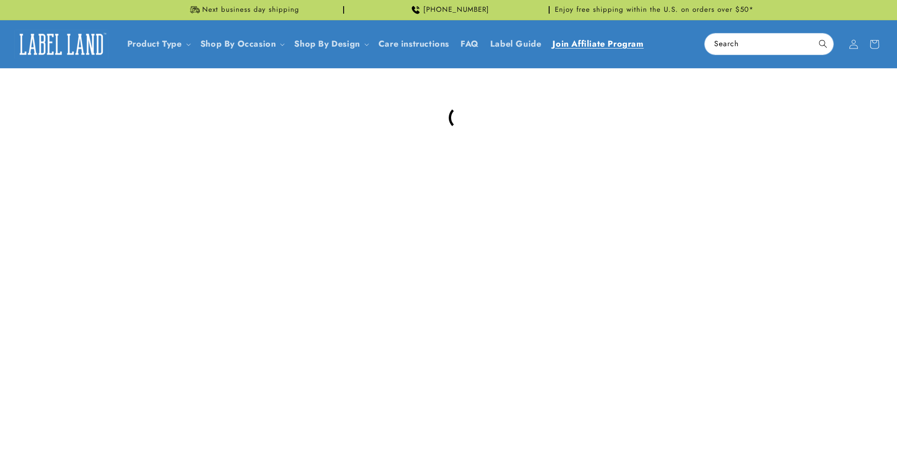 Image resolution: width=897 pixels, height=449 pixels. Describe the element at coordinates (155, 44) in the screenshot. I see `a: Product Type` at that location.